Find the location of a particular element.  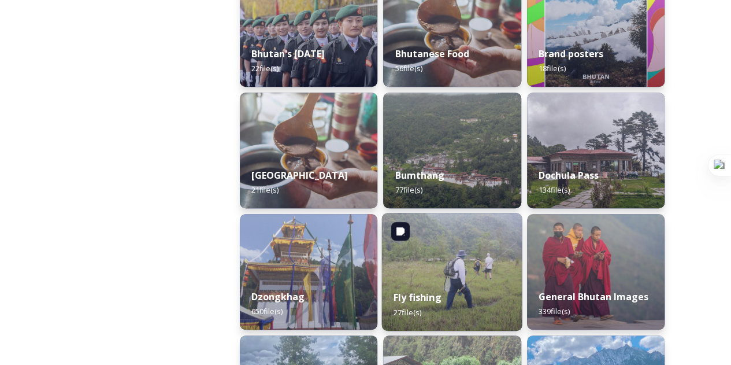

strong: Dzongkhag is located at coordinates (278, 296).